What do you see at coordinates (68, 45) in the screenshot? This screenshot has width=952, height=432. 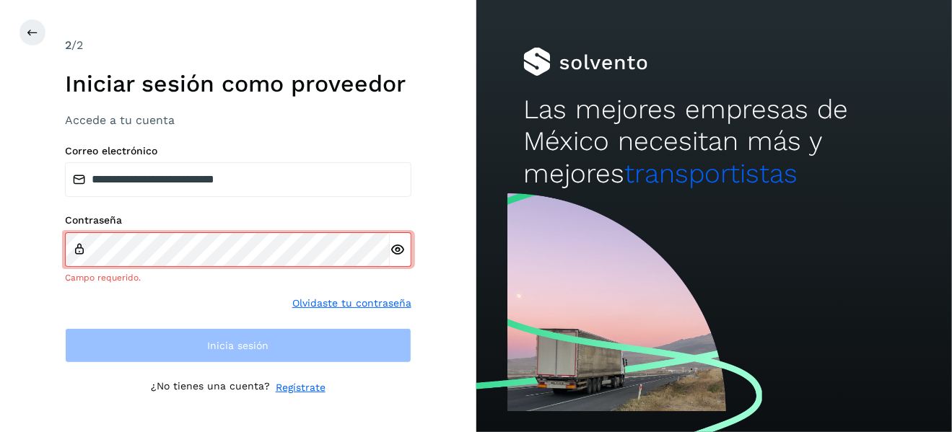 I see `span: 2` at bounding box center [68, 45].